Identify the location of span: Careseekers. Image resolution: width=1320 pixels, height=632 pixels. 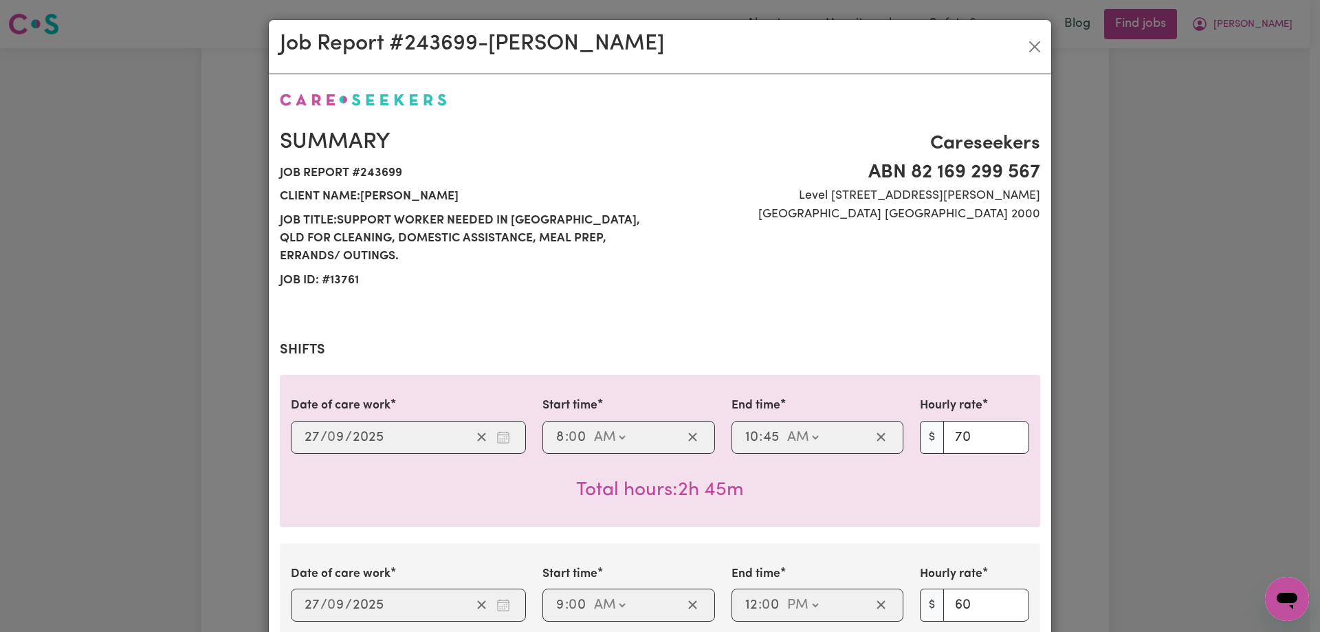
(854, 144).